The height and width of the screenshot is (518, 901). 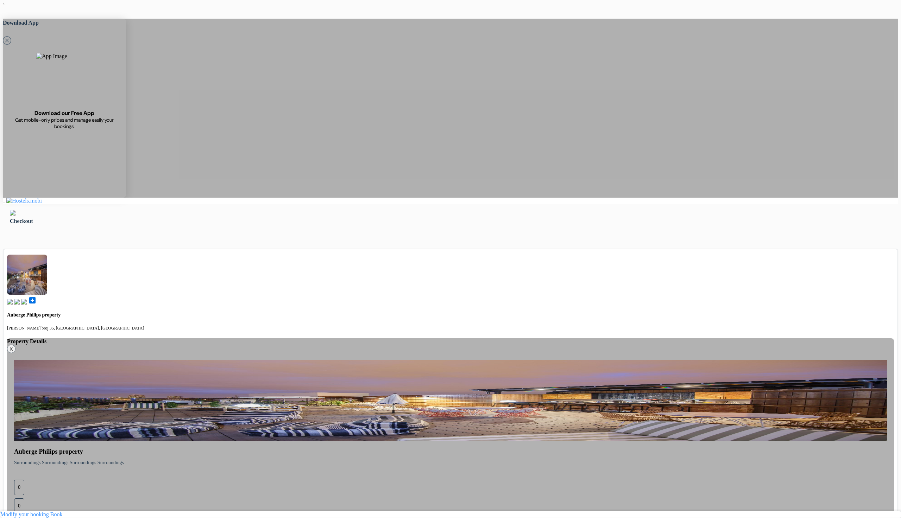 What do you see at coordinates (24, 302) in the screenshot?
I see `img: truck.svg` at bounding box center [24, 302].